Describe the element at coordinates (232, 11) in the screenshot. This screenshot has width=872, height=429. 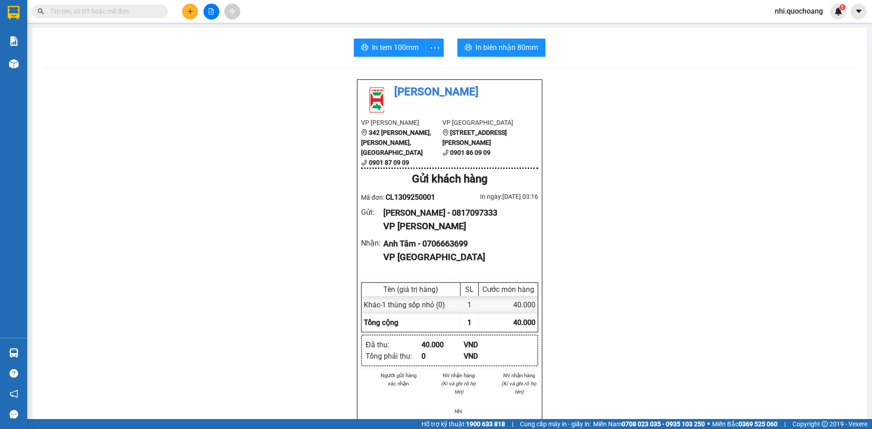
I see `button: aim` at that location.